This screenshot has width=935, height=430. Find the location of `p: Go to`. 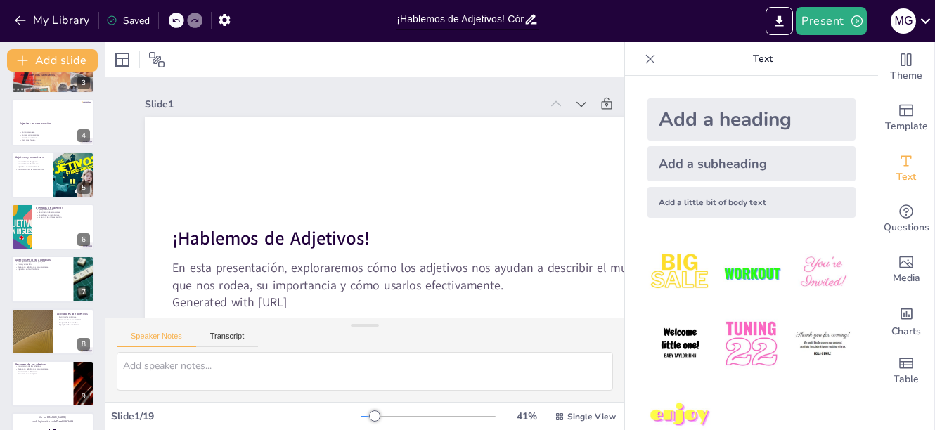

p: Go to is located at coordinates (53, 418).